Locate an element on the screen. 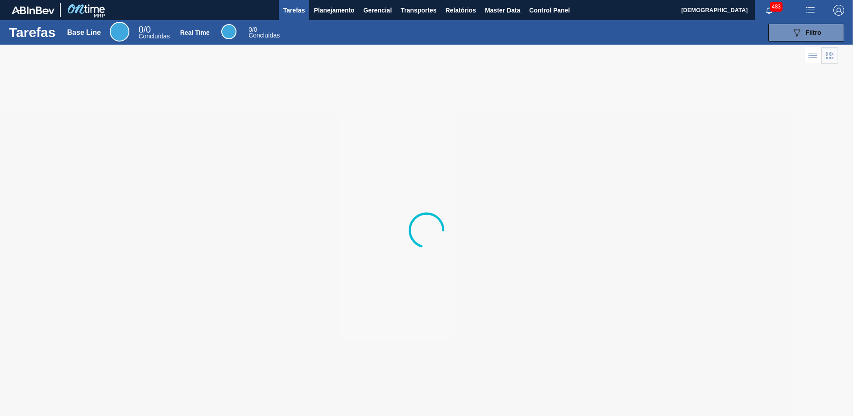 This screenshot has height=416, width=853. span: Filtro is located at coordinates (813, 33).